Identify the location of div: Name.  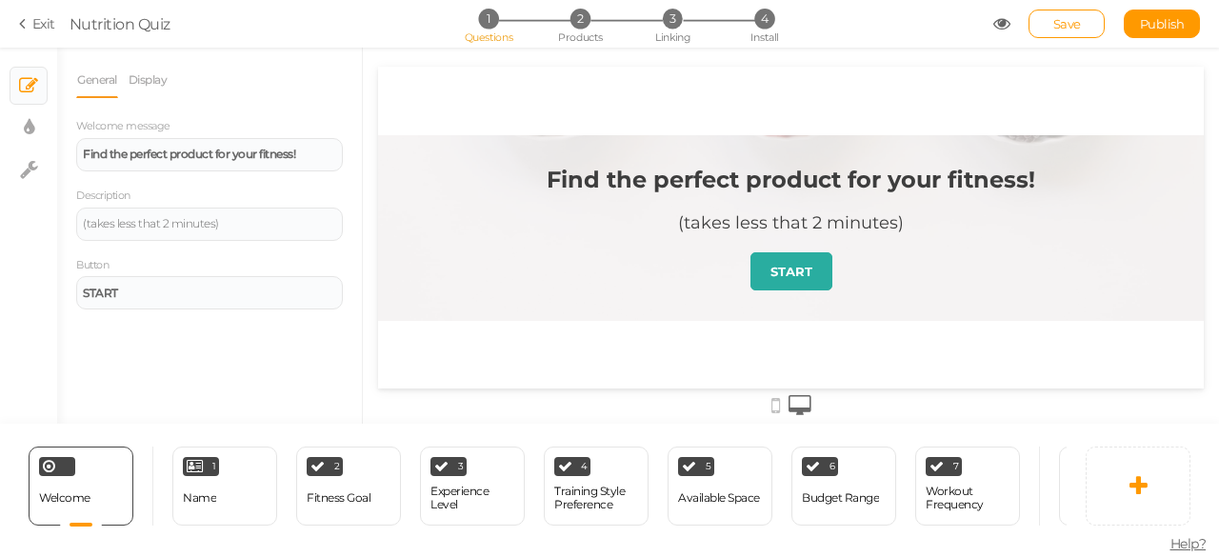
(199, 498).